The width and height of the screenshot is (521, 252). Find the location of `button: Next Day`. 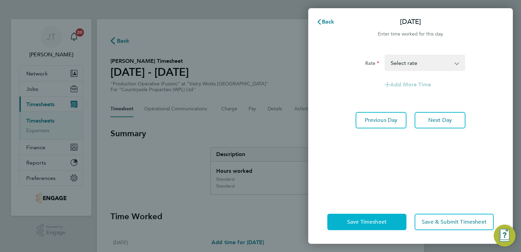

button: Next Day is located at coordinates (440, 120).